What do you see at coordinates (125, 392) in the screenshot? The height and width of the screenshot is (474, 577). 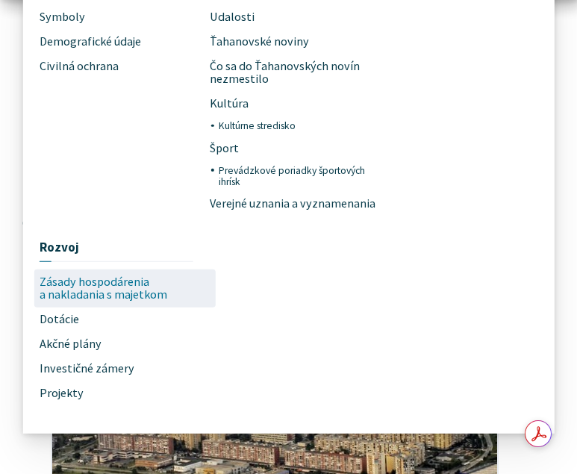 I see `a: Projekty` at bounding box center [125, 392].